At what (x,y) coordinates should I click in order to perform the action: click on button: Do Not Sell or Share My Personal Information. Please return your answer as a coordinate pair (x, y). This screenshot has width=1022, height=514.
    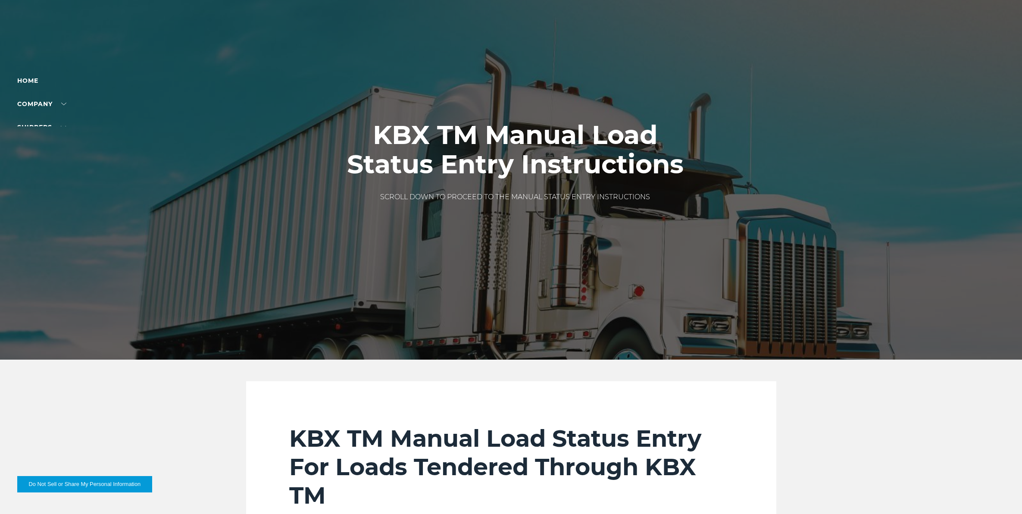
    Looking at the image, I should click on (85, 484).